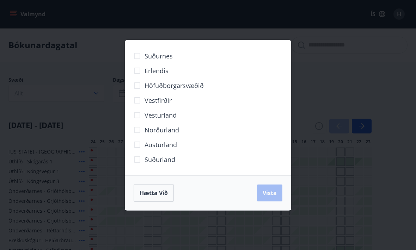 The image size is (416, 250). Describe the element at coordinates (160, 160) in the screenshot. I see `span: Suðurland` at that location.